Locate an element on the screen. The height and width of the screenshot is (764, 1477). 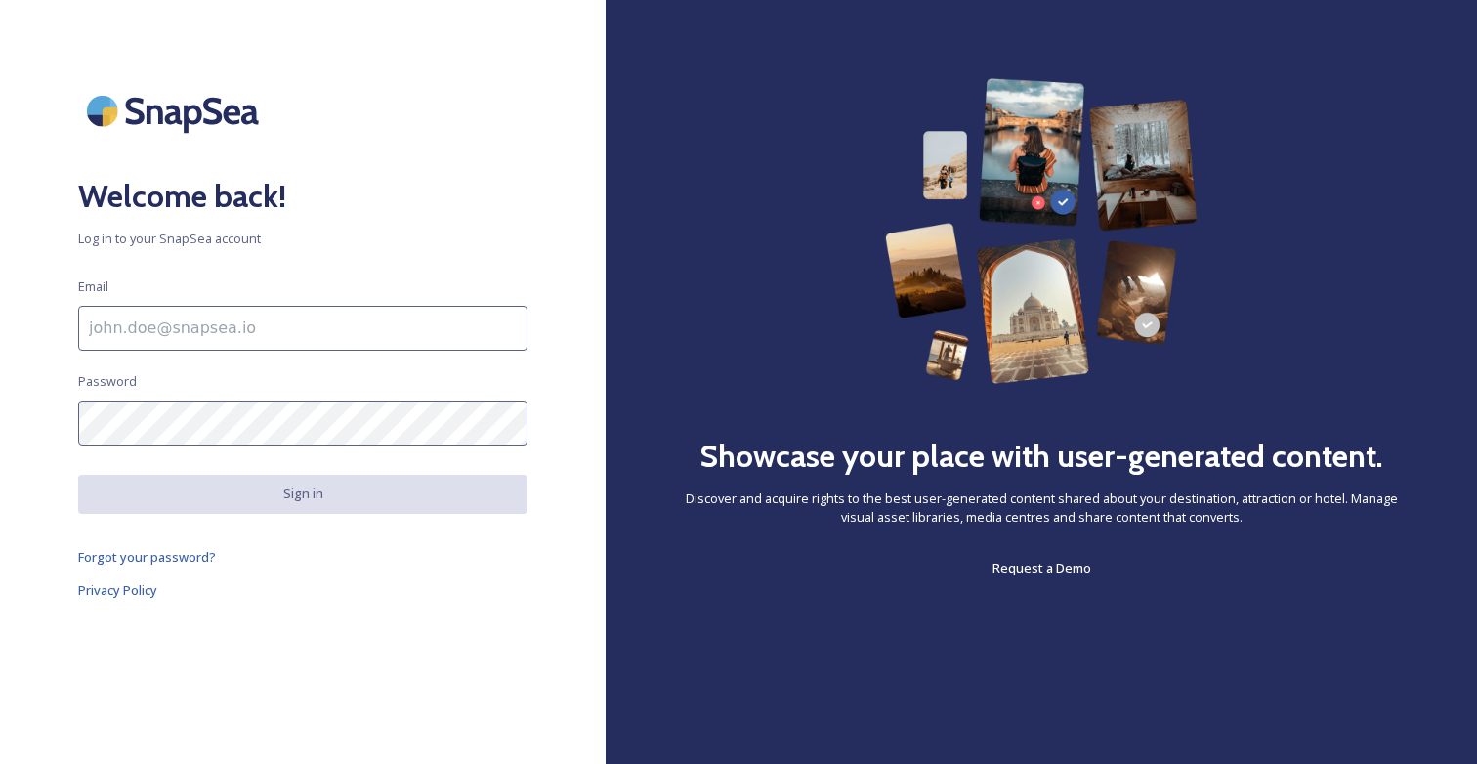
input: john.doe@snapsea.io is located at coordinates (303, 328).